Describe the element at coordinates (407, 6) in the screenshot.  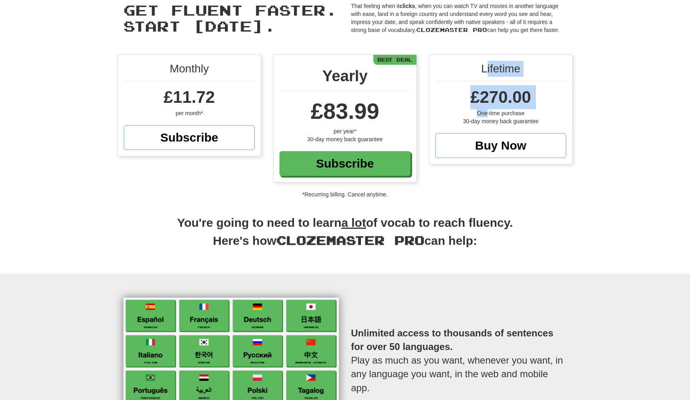
I see `strong: clicks` at that location.